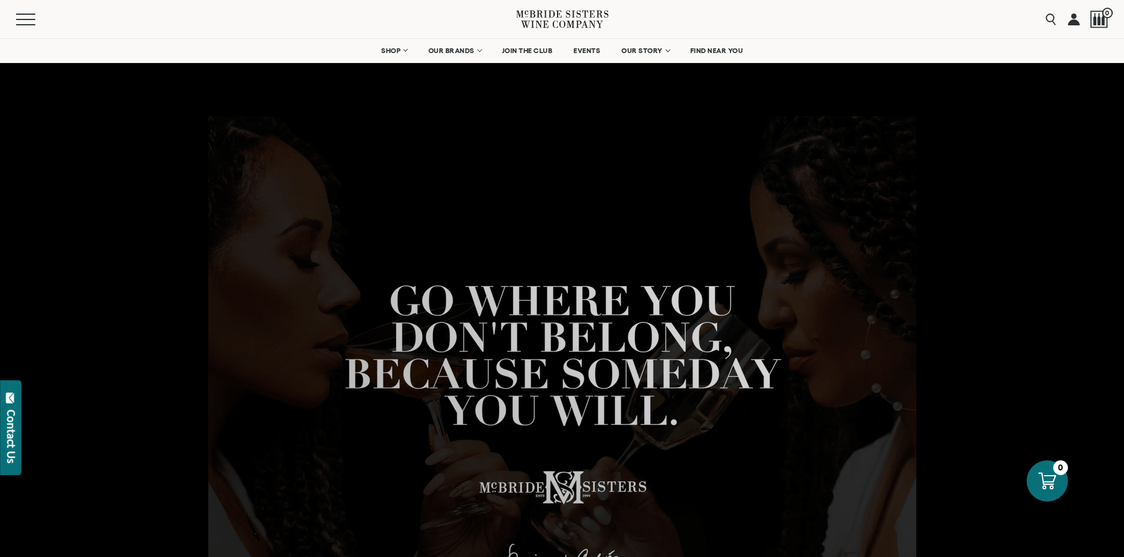 The height and width of the screenshot is (557, 1124). What do you see at coordinates (645, 51) in the screenshot?
I see `a: OUR STORY` at bounding box center [645, 51].